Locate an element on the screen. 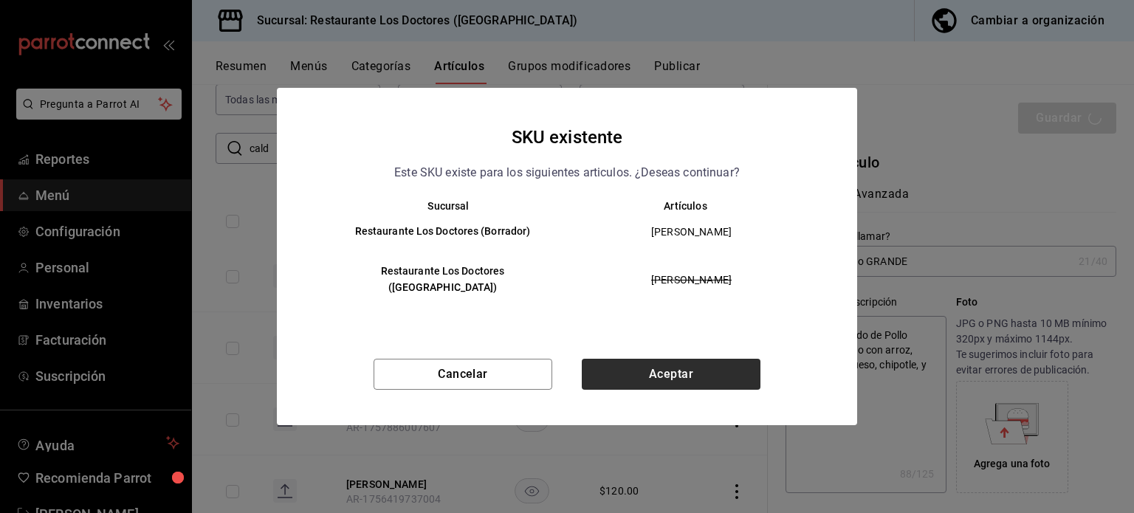 Image resolution: width=1134 pixels, height=513 pixels. th: Sucursal is located at coordinates (436, 206).